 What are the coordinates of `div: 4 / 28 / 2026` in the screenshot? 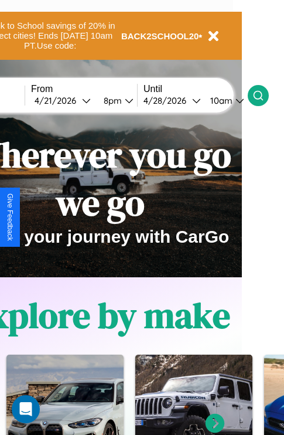 It's located at (168, 100).